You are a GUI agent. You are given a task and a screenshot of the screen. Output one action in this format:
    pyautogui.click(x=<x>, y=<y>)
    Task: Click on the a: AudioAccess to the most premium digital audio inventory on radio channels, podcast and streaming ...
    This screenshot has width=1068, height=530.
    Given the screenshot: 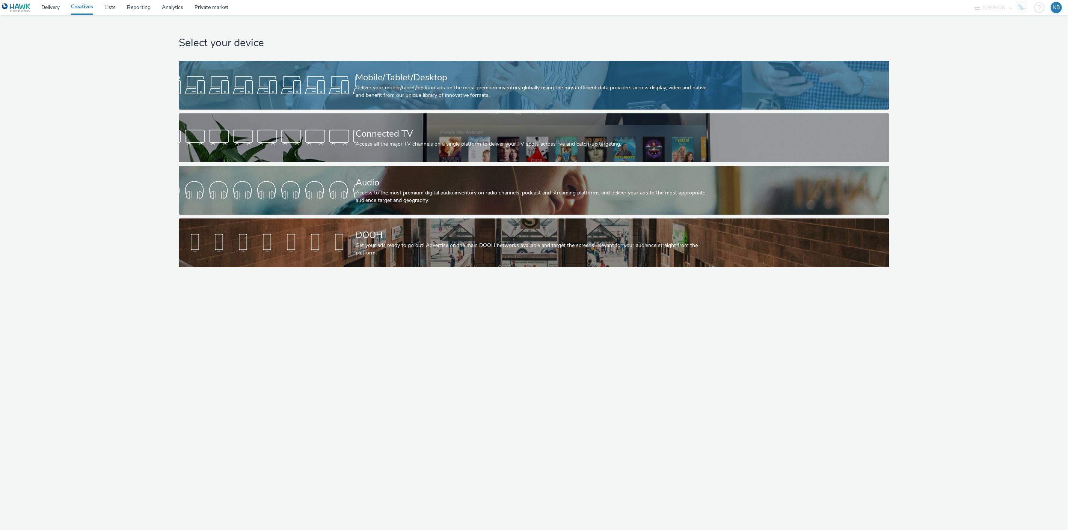 What is the action you would take?
    pyautogui.click(x=534, y=190)
    